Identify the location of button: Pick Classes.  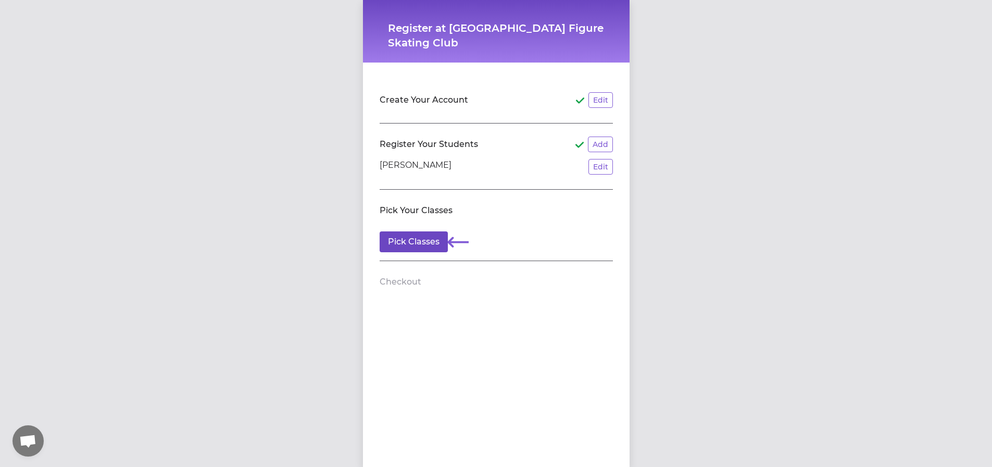
(413, 242).